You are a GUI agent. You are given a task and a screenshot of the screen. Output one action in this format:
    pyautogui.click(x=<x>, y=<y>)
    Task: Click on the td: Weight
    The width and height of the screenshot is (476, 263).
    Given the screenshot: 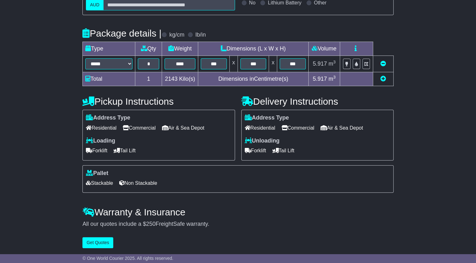 What is the action you would take?
    pyautogui.click(x=180, y=49)
    